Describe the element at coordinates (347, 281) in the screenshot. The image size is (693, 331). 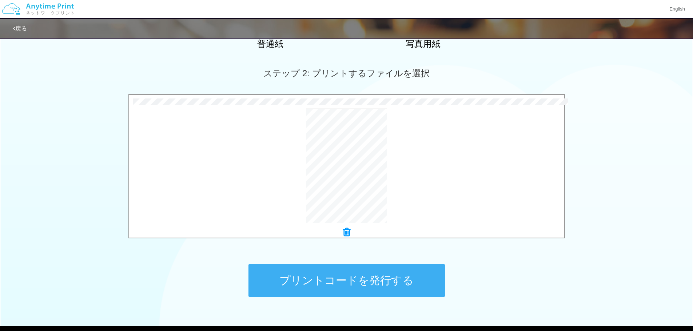
I see `button: プリントコードを発行する` at that location.